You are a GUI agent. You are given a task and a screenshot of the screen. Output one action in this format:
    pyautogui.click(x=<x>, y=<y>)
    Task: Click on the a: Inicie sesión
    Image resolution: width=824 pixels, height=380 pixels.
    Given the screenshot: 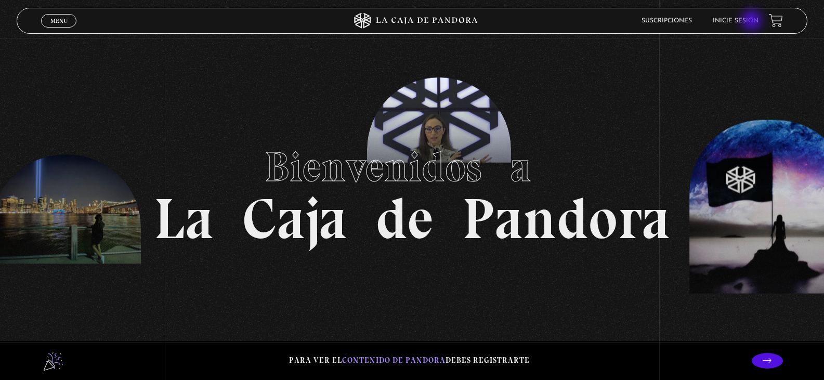 What is the action you would take?
    pyautogui.click(x=736, y=21)
    